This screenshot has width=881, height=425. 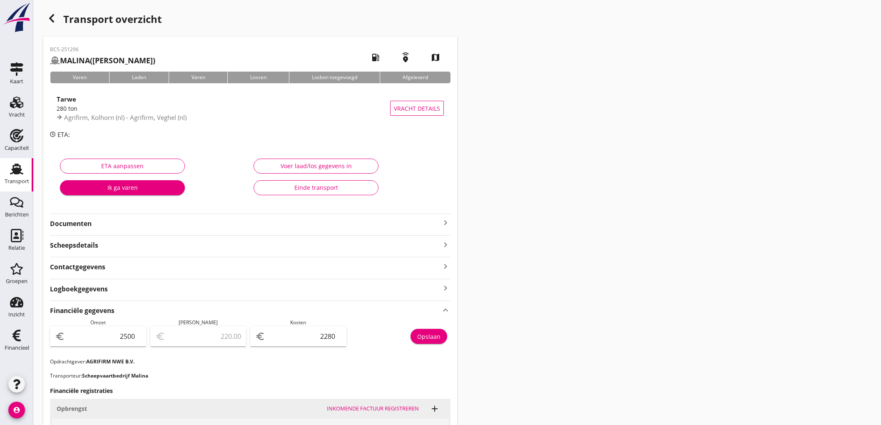 I want to click on div: Groepen, so click(x=17, y=281).